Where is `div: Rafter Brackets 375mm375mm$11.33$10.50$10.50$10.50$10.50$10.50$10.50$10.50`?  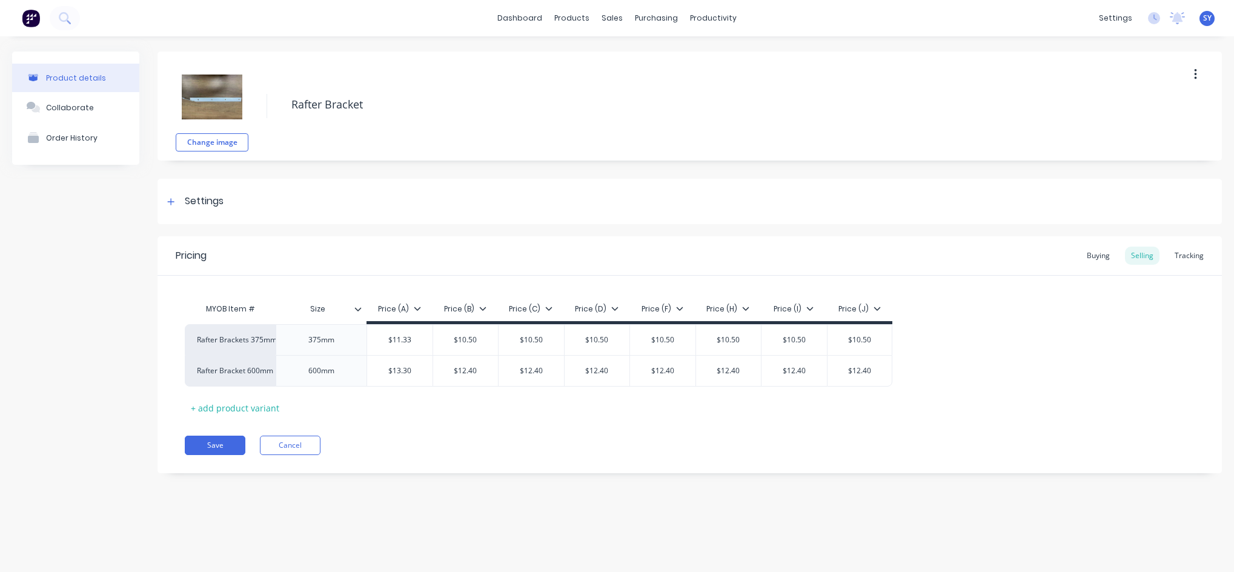
div: Rafter Brackets 375mm375mm$11.33$10.50$10.50$10.50$10.50$10.50$10.50$10.50 is located at coordinates (538, 339).